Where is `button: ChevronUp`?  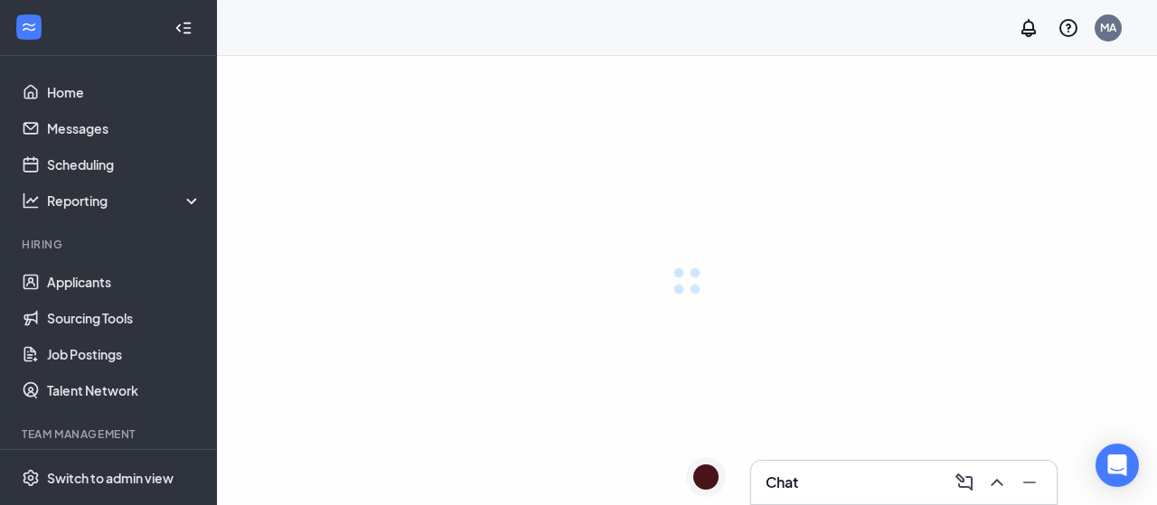
button: ChevronUp is located at coordinates (995, 483).